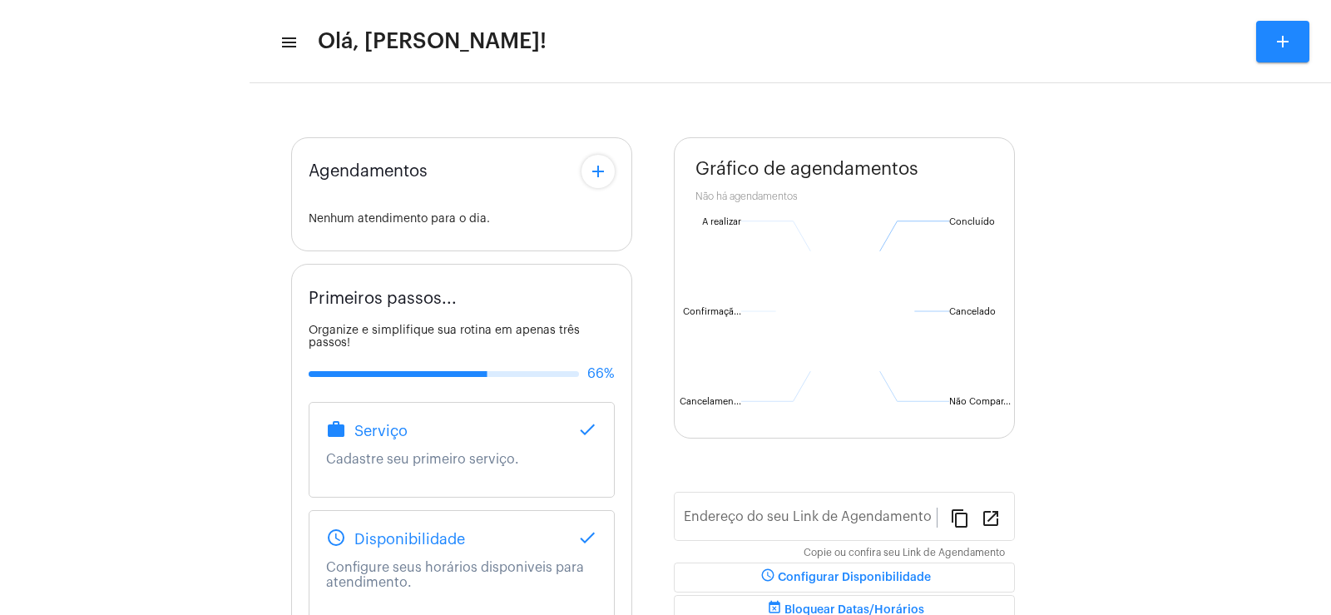 The image size is (1331, 615). Describe the element at coordinates (288, 42) in the screenshot. I see `mat-icon: sidenav icon` at that location.